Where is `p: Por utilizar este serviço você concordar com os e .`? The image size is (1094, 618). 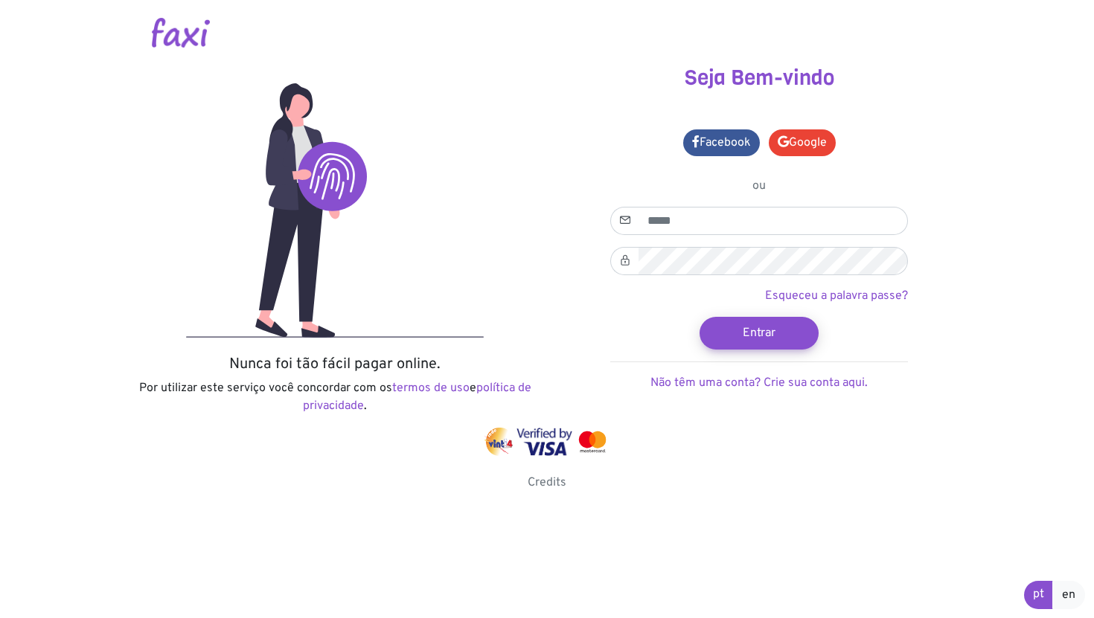 p: Por utilizar este serviço você concordar com os e . is located at coordinates (335, 397).